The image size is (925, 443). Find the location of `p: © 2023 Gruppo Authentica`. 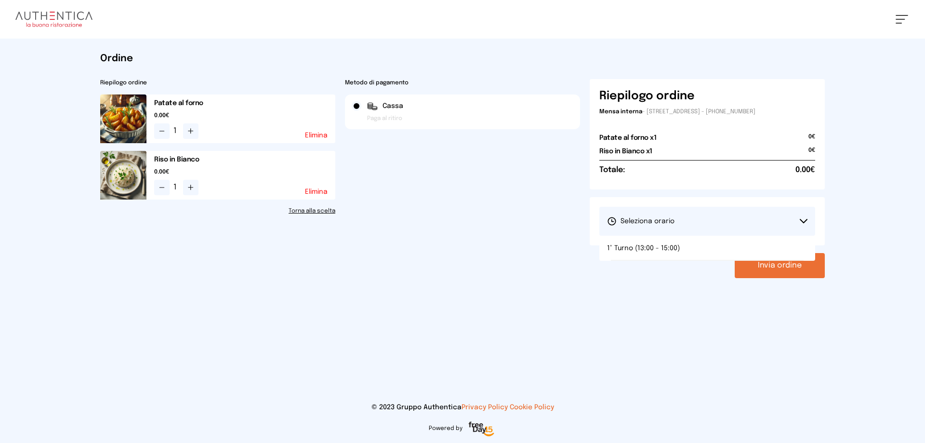

p: © 2023 Gruppo Authentica is located at coordinates (463, 407).